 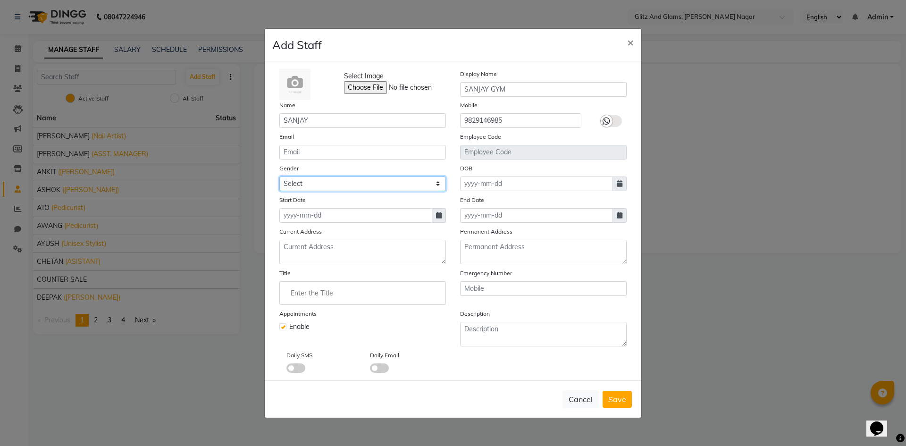 What do you see at coordinates (472, 200) in the screenshot?
I see `label: End Date` at bounding box center [472, 200].